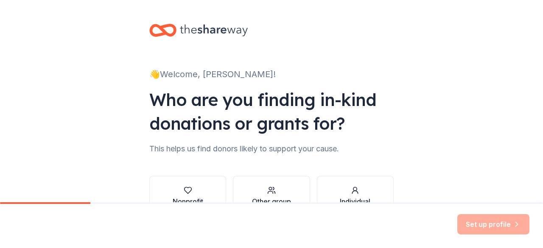 The image size is (543, 248). What do you see at coordinates (187, 196) in the screenshot?
I see `button: Nonprofit` at bounding box center [187, 196].